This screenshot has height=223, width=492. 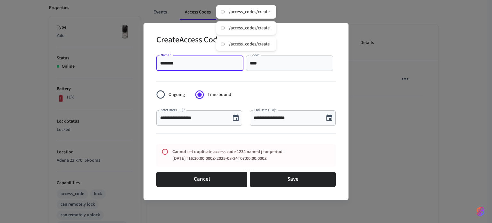 I want to click on span: Ongoing, so click(x=177, y=95).